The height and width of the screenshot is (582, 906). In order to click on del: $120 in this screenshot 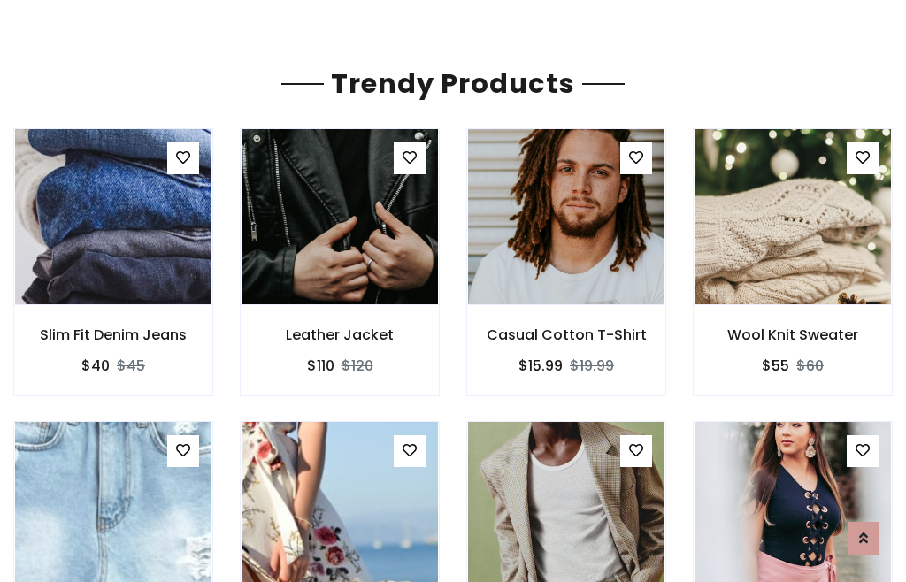, I will do `click(358, 365)`.